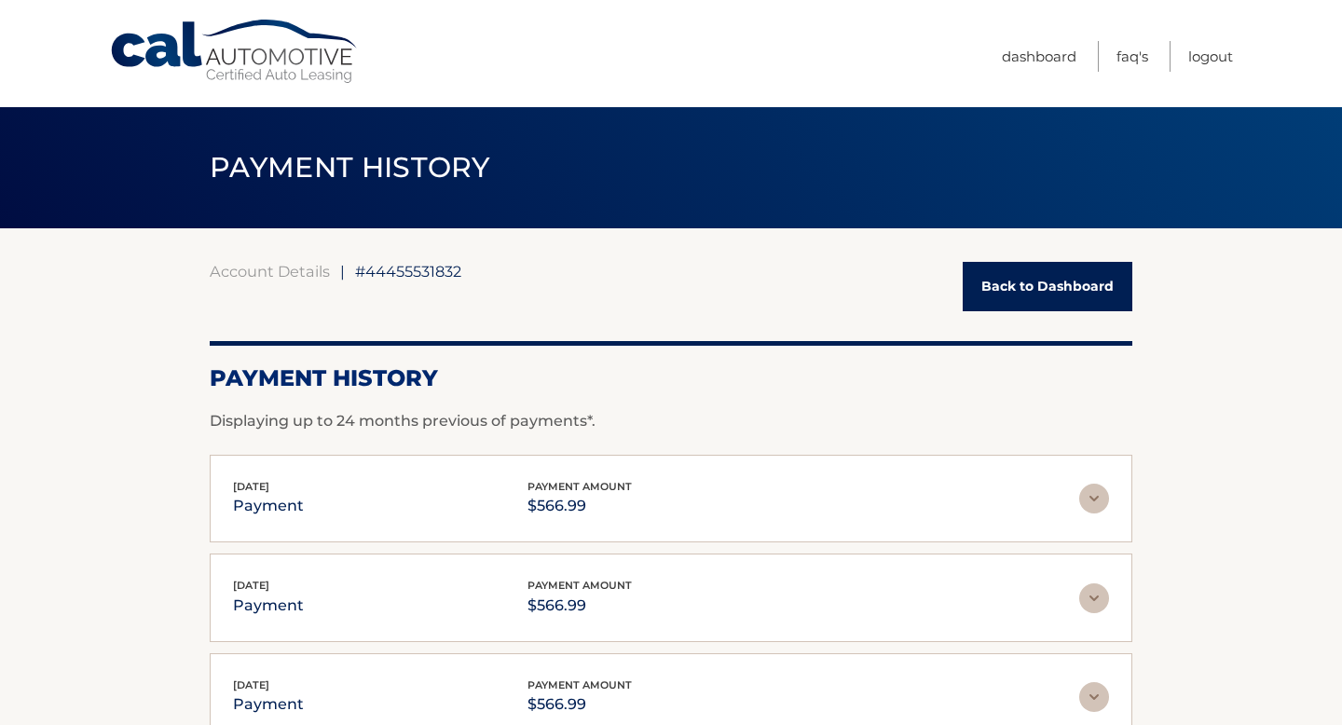  Describe the element at coordinates (408, 271) in the screenshot. I see `span: #44455531832` at that location.